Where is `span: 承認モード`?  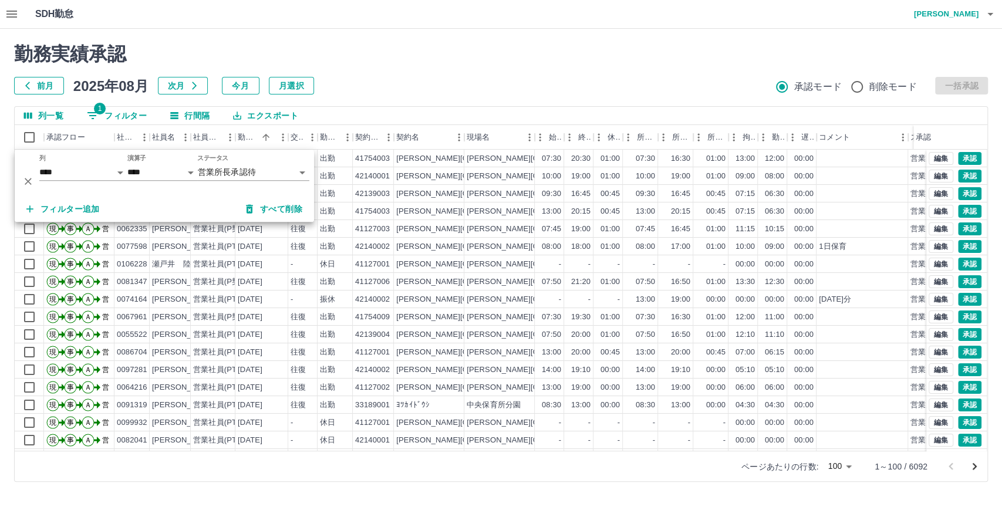
span: 承認モード is located at coordinates (818, 87).